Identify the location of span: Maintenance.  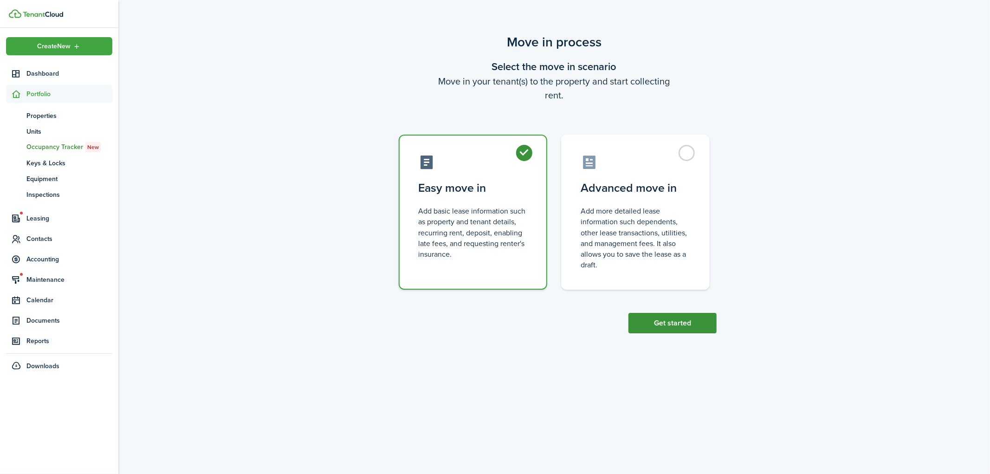
(69, 279).